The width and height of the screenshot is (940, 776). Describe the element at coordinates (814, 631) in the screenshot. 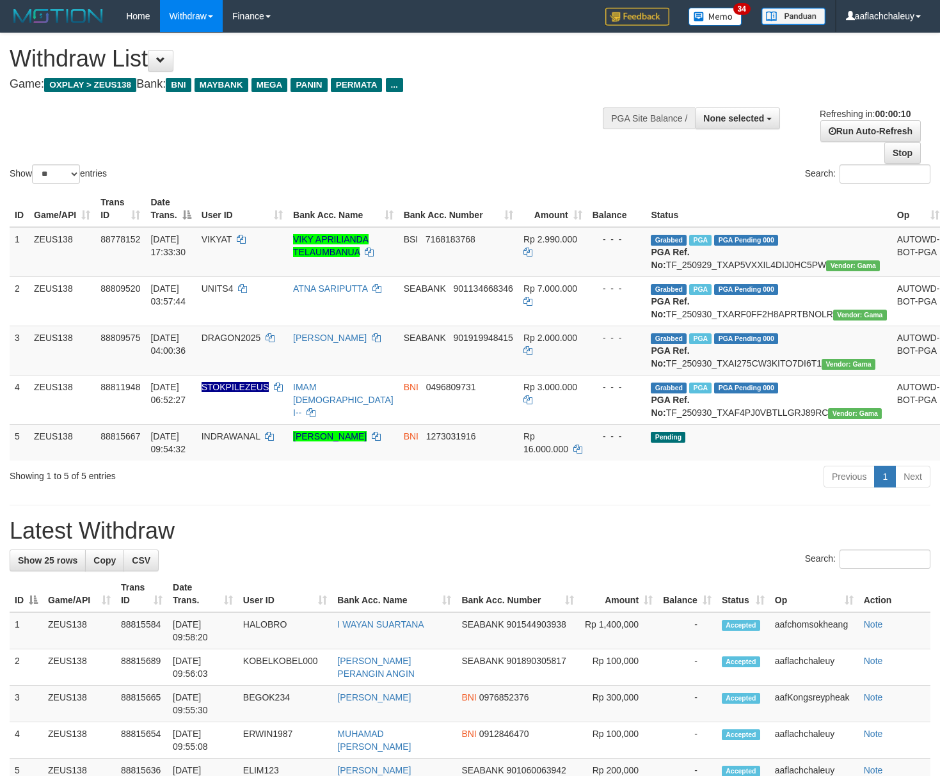

I see `td: aafchomsokheang` at that location.